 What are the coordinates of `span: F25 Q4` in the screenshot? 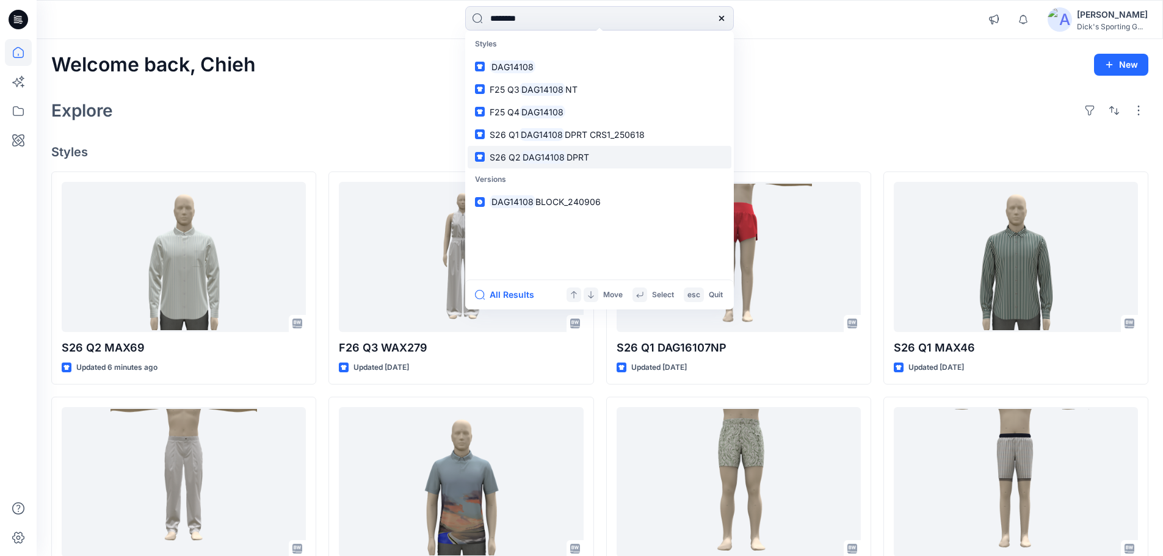 It's located at (504, 112).